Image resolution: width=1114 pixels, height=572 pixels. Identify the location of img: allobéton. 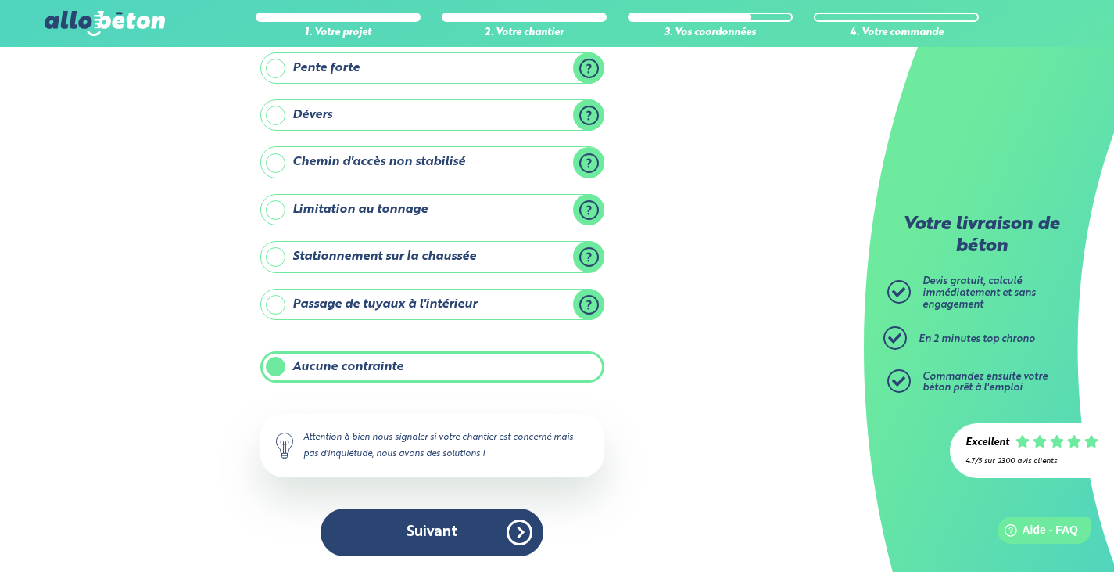
(105, 23).